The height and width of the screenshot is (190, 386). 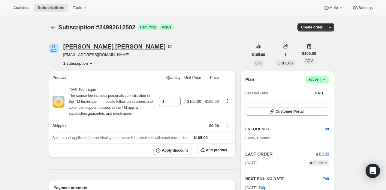 What do you see at coordinates (172, 151) in the screenshot?
I see `button: Apply discount` at bounding box center [172, 151].